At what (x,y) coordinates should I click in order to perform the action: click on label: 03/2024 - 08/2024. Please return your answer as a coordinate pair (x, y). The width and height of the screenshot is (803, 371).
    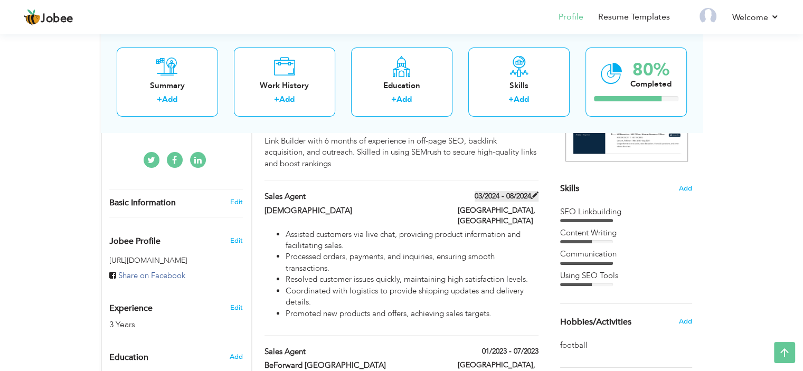
    Looking at the image, I should click on (506, 196).